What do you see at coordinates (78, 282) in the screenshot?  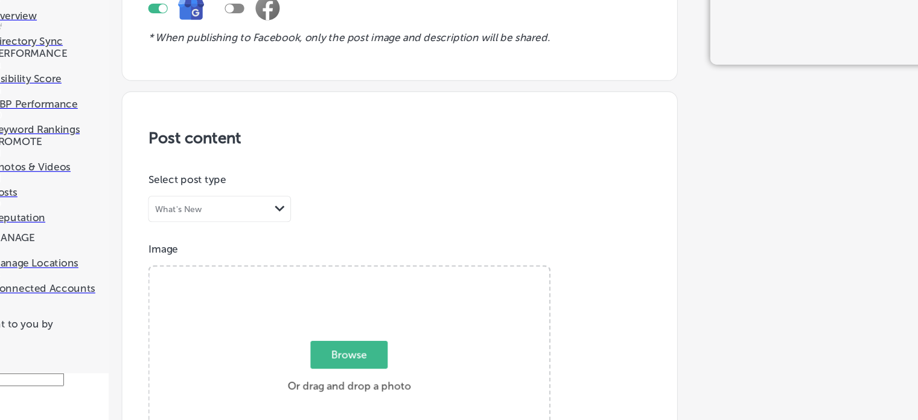 I see `p: Connected Accounts` at bounding box center [78, 282].